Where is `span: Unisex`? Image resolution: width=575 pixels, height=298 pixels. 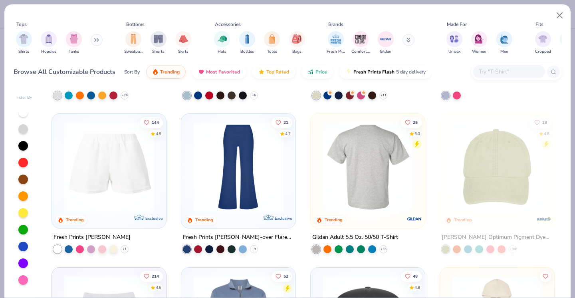 span: Unisex is located at coordinates (454, 51).